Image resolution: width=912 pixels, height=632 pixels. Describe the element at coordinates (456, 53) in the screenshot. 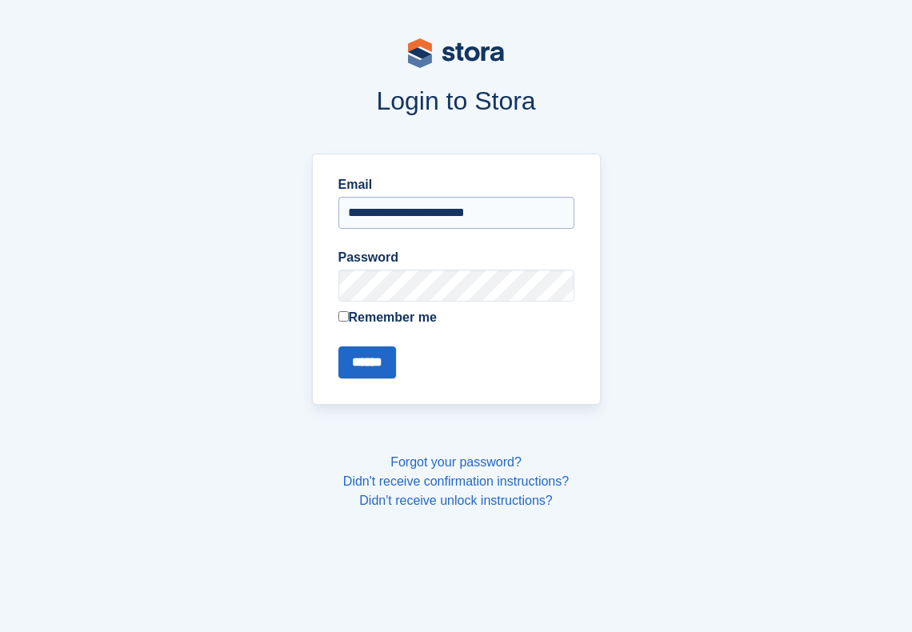

I see `img: stora-logo-53a41332b3708ae10de48c4981b4e9114cc0af31d8433b30ea865607fb682f29.svg` at that location.